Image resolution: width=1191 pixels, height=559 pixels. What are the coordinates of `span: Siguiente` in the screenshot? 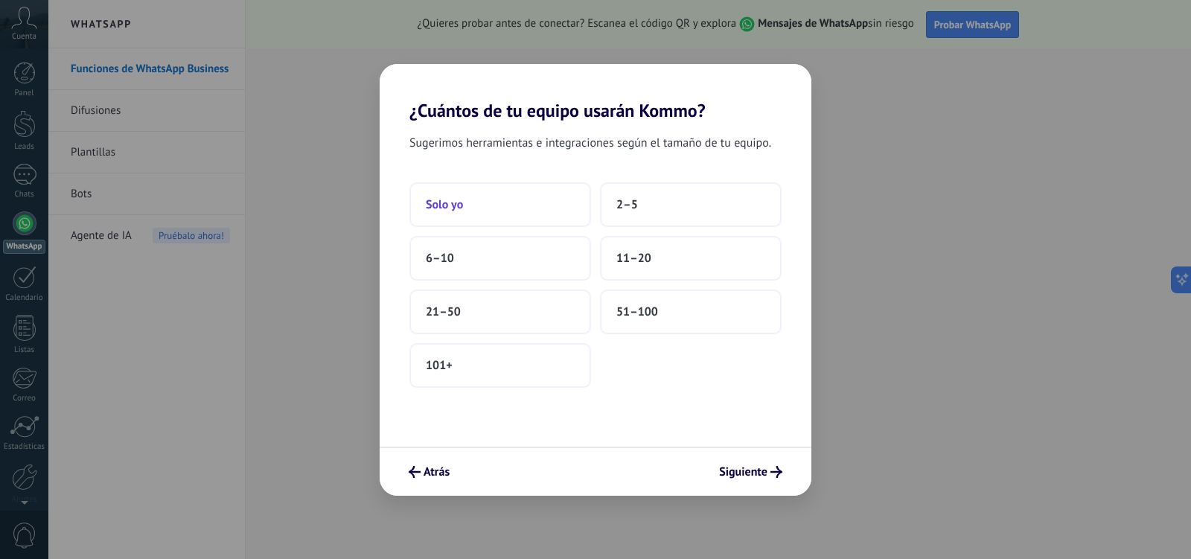 It's located at (743, 472).